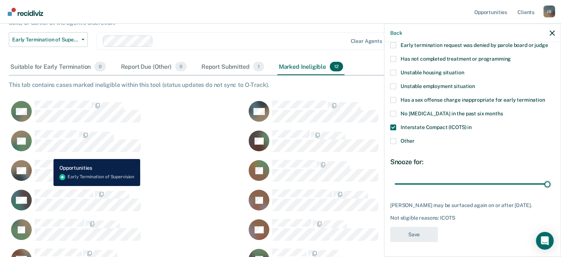 The image size is (561, 257). What do you see at coordinates (45, 39) in the screenshot?
I see `span: Early Termination of Supervision` at bounding box center [45, 39].